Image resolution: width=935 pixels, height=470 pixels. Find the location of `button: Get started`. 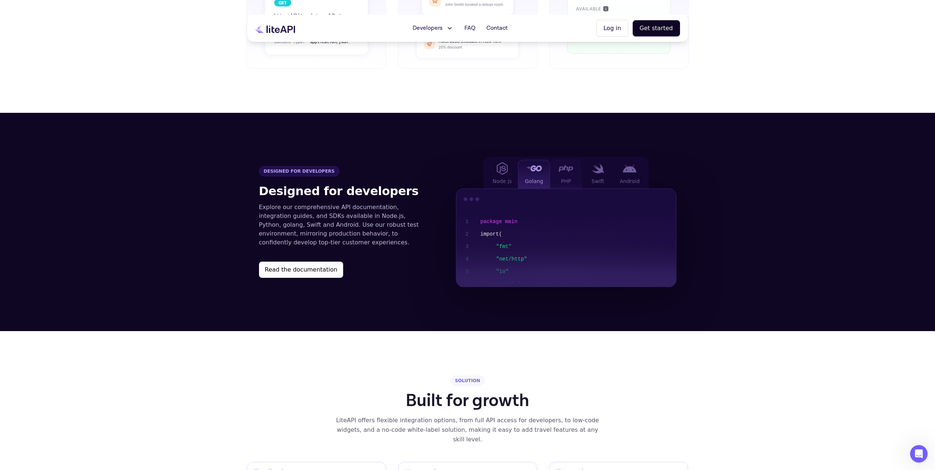

button: Get started is located at coordinates (656, 28).